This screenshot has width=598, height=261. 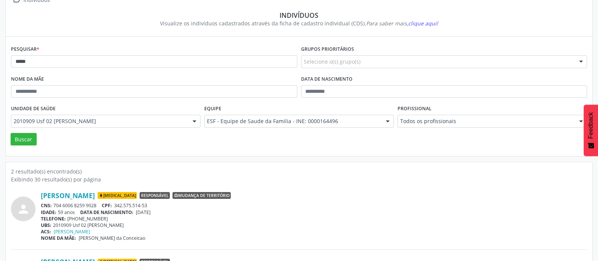 What do you see at coordinates (27, 79) in the screenshot?
I see `label: Nome da mãe` at bounding box center [27, 79].